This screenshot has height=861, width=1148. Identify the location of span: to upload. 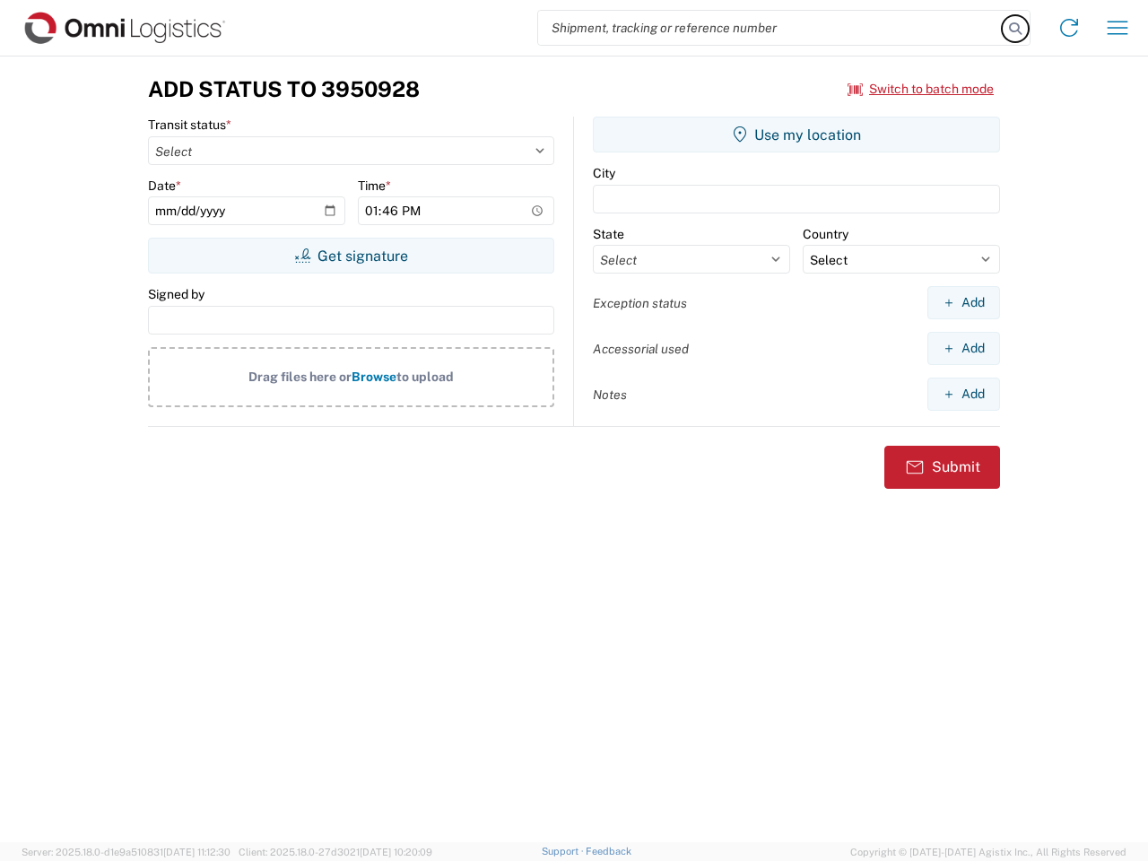
(425, 377).